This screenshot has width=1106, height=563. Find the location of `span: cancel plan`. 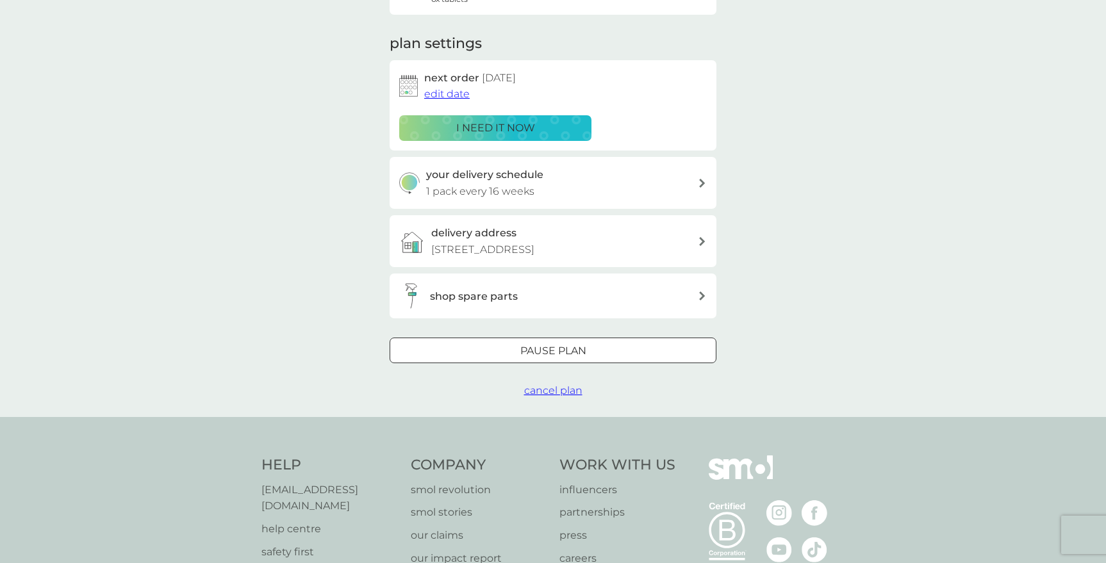

span: cancel plan is located at coordinates (553, 390).